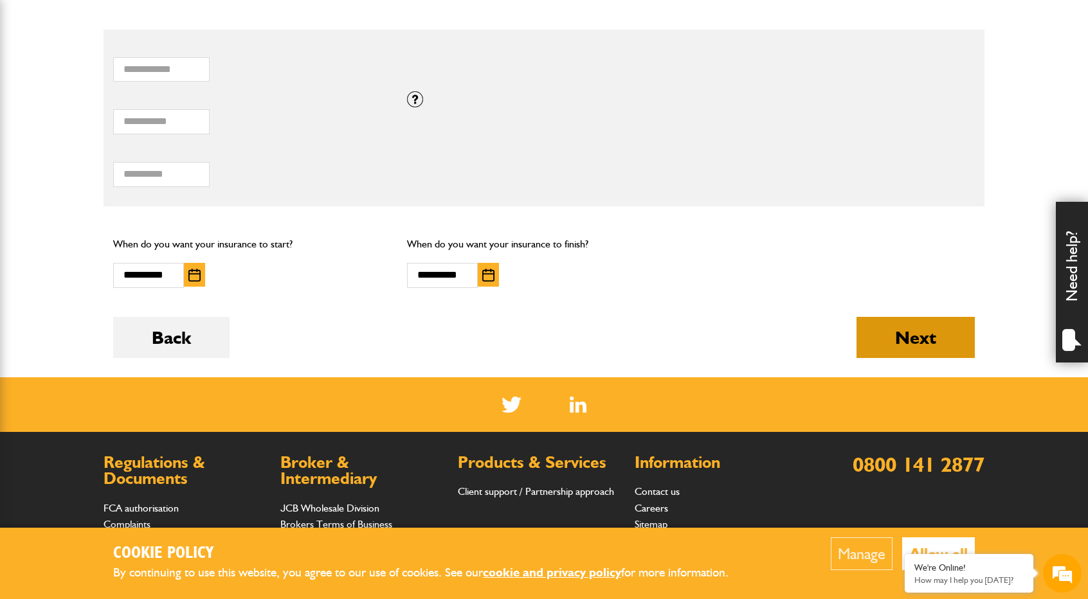 The width and height of the screenshot is (1088, 599). What do you see at coordinates (544, 244) in the screenshot?
I see `p: When do you want your insurance to finish?` at bounding box center [544, 244].